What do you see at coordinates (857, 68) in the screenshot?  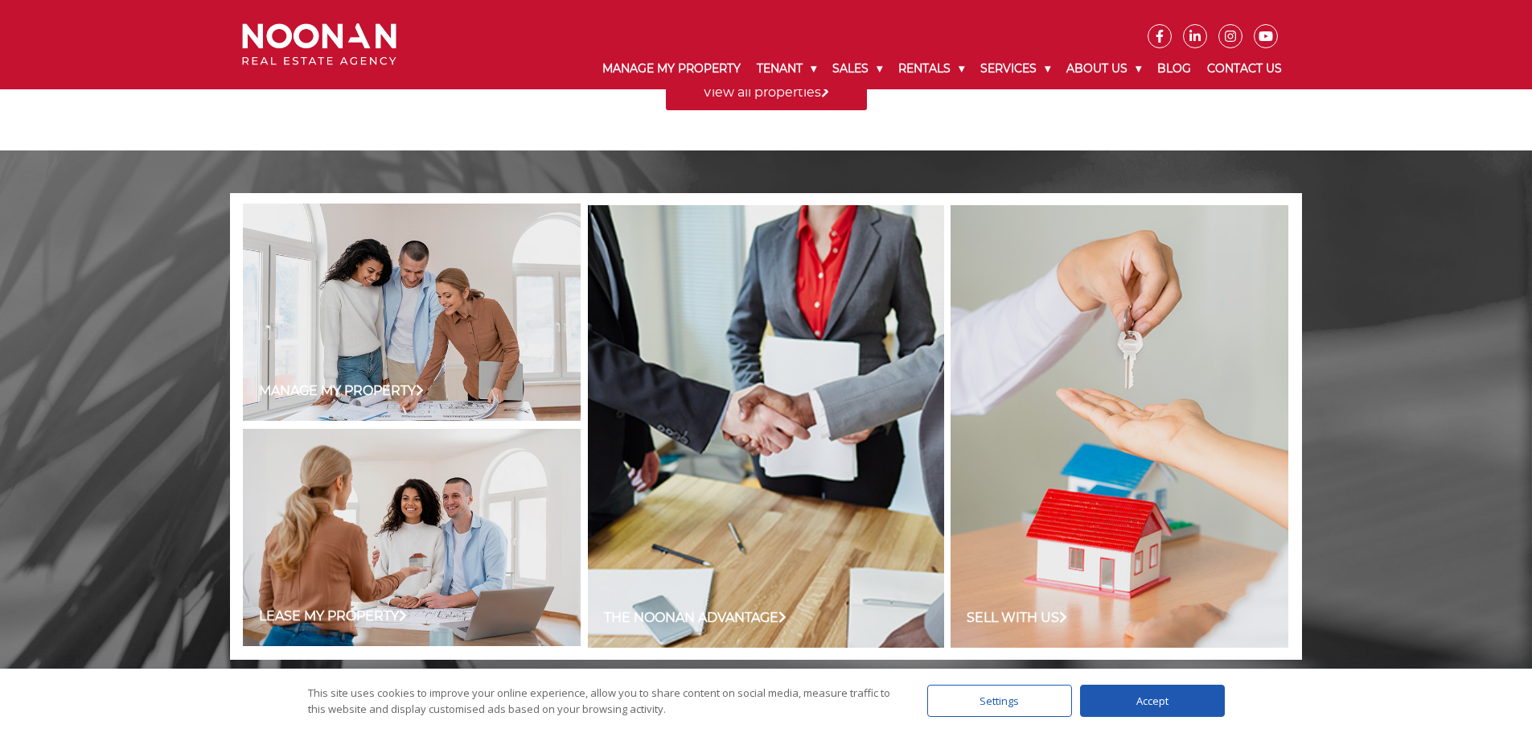 I see `a: Sales` at bounding box center [857, 68].